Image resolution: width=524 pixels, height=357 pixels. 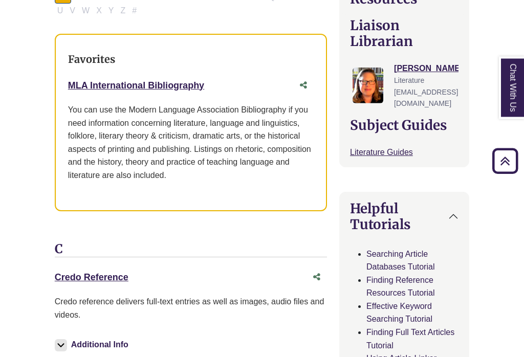 What do you see at coordinates (191, 60) in the screenshot?
I see `h3: Favorites` at bounding box center [191, 60].